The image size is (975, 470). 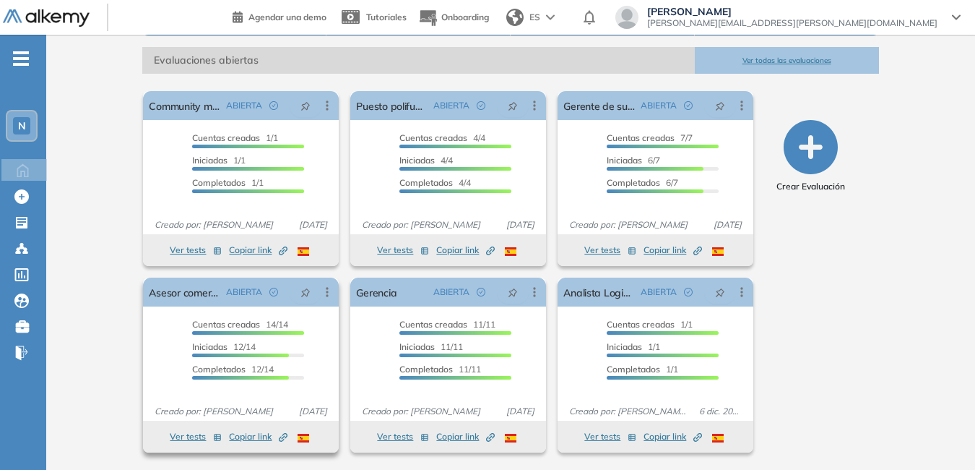 What do you see at coordinates (810, 156) in the screenshot?
I see `button: Crear Evaluación` at bounding box center [810, 156].